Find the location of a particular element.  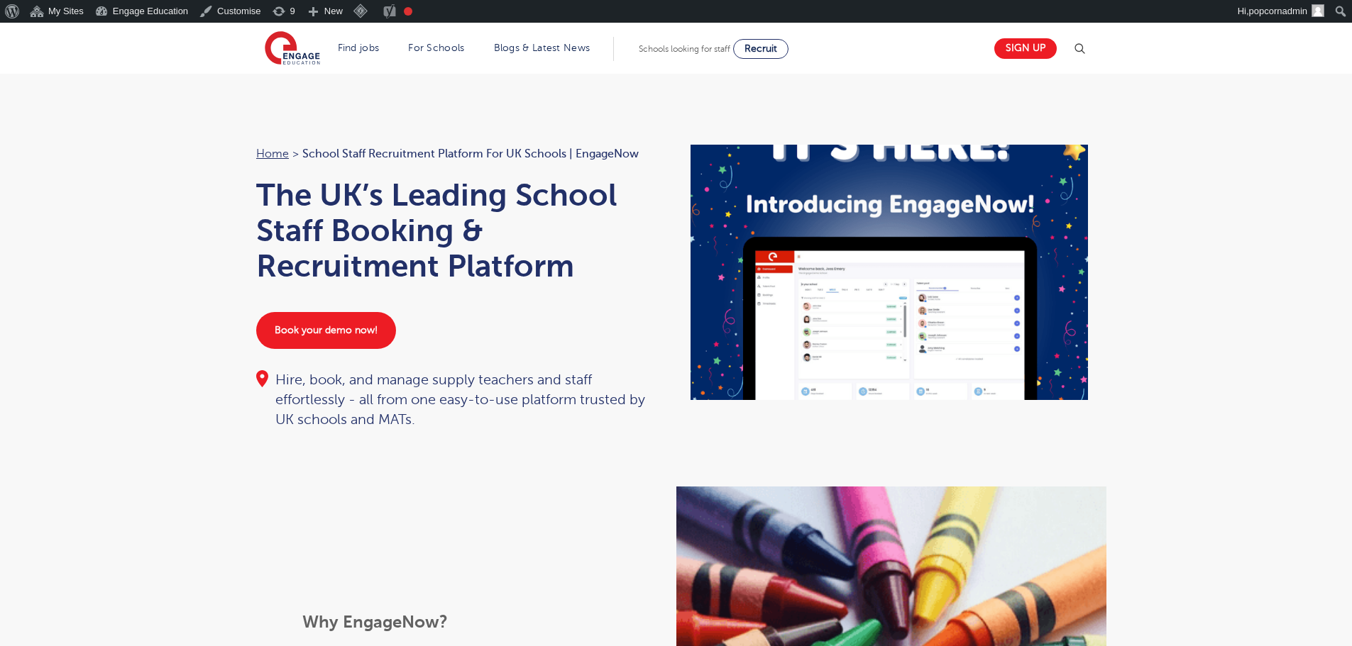

span: popcornadmin is located at coordinates (1278, 11).